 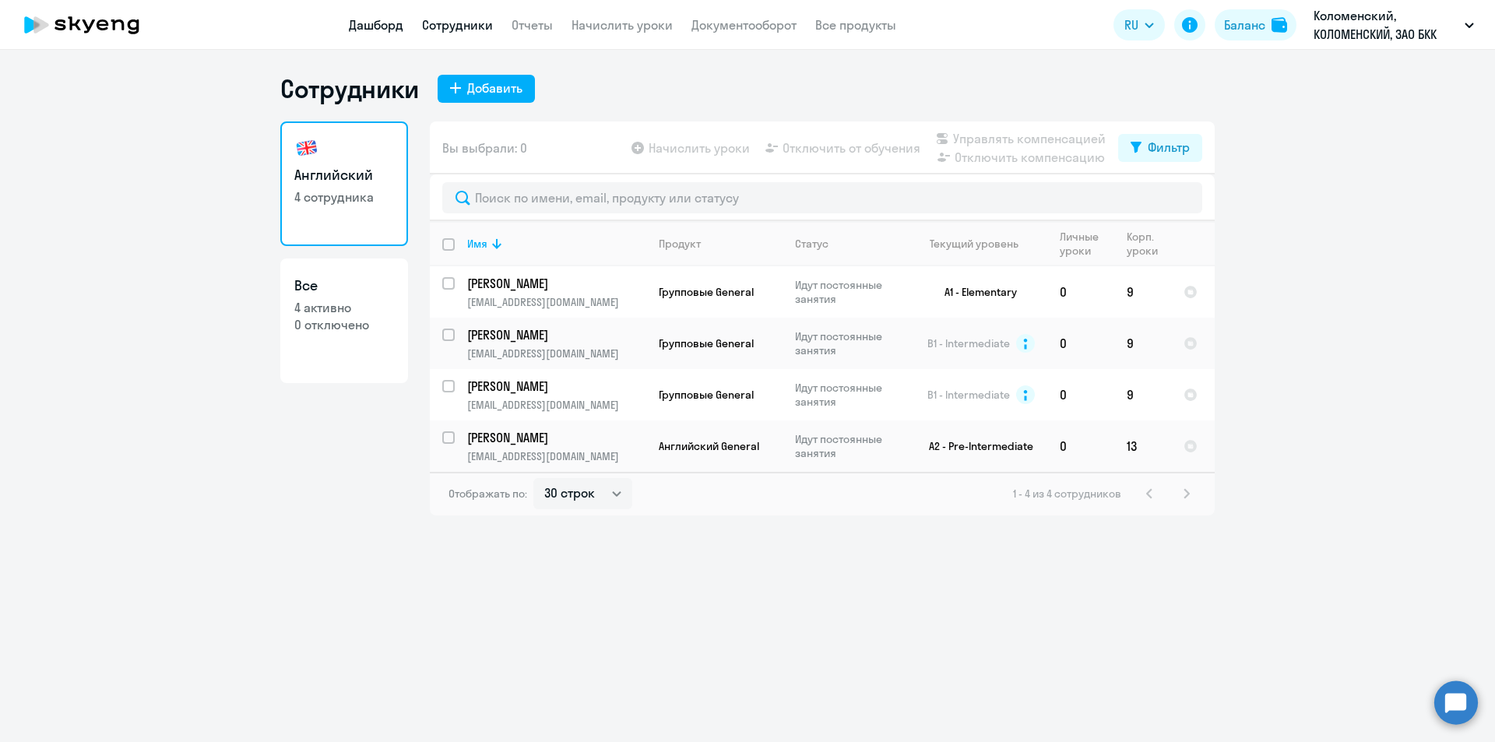 I want to click on span: RU, so click(x=1131, y=25).